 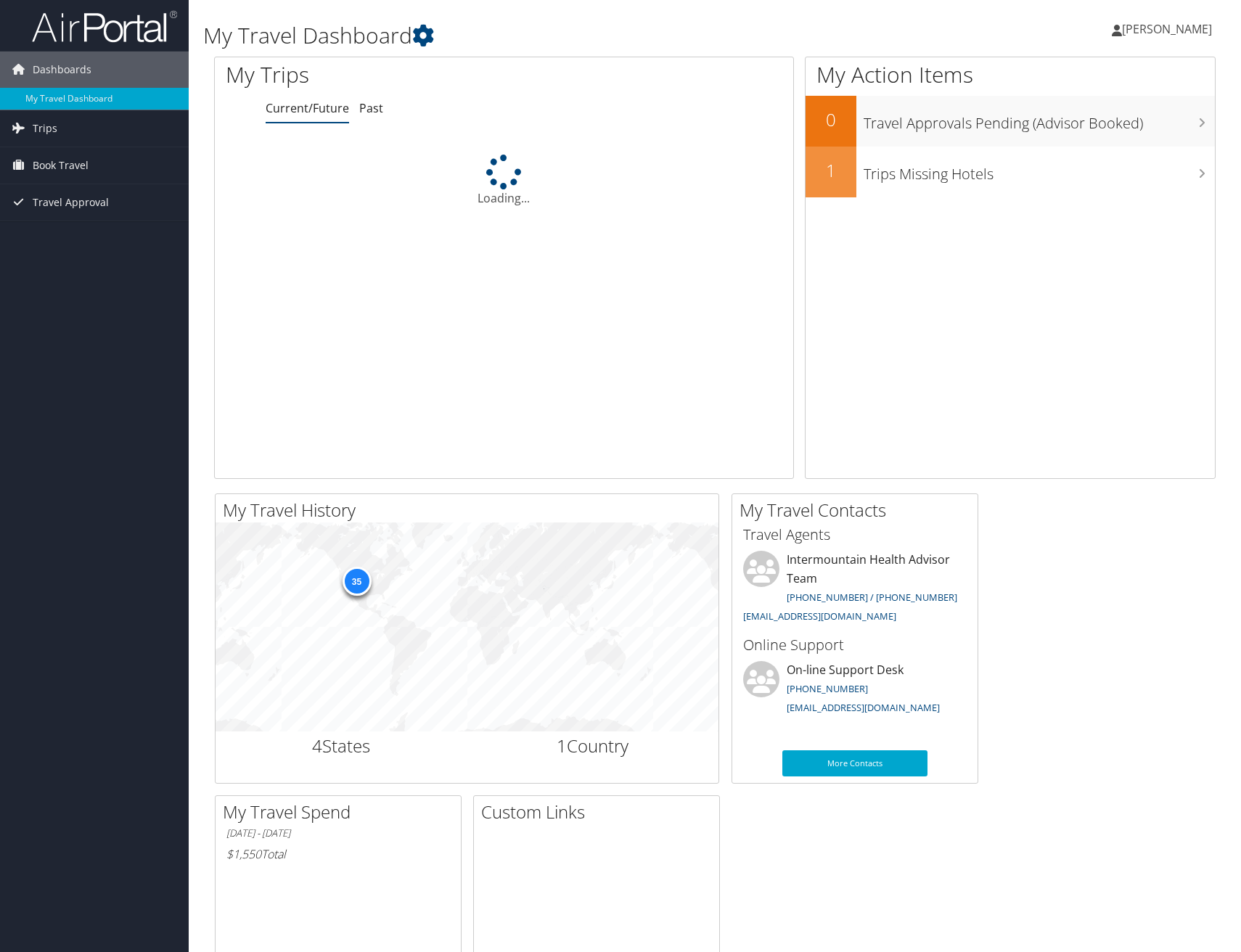 I want to click on span: Travel Approval, so click(x=70, y=203).